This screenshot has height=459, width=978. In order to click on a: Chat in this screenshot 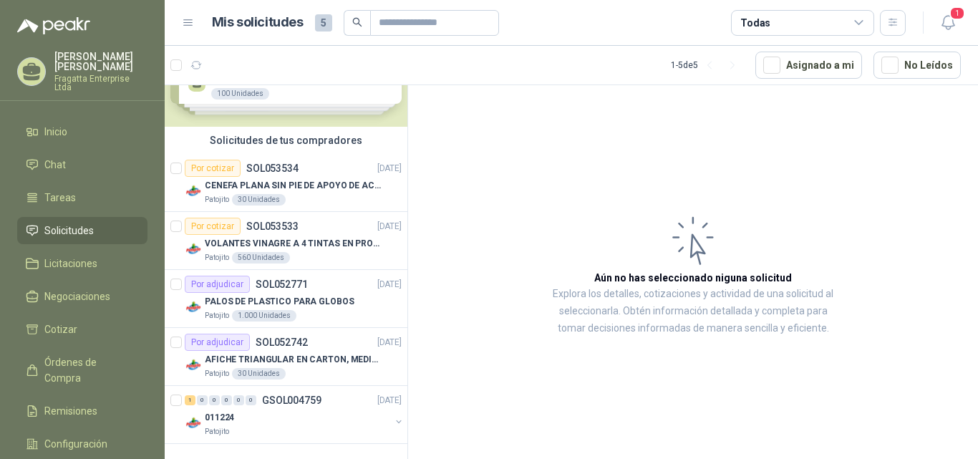, I will do `click(82, 165)`.